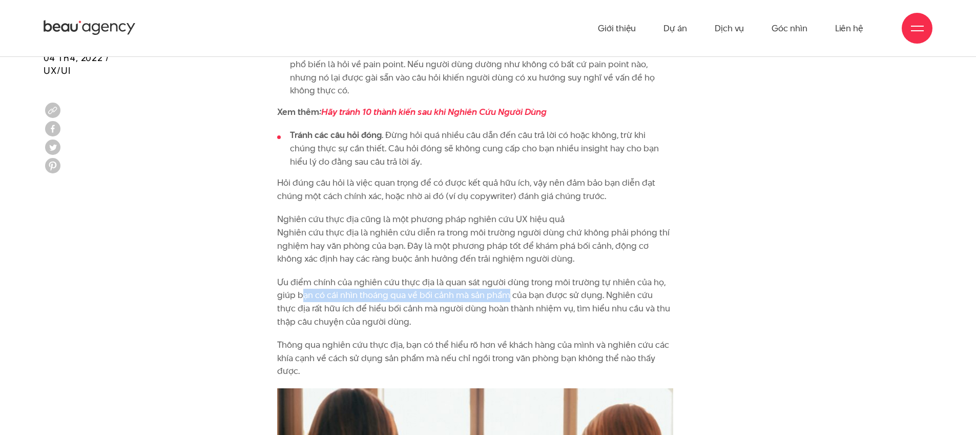 Image resolution: width=976 pixels, height=435 pixels. Describe the element at coordinates (434, 112) in the screenshot. I see `a: Hãy tránh 10 thành kiến sau khi Nghiên Cứu Người Dùng` at that location.